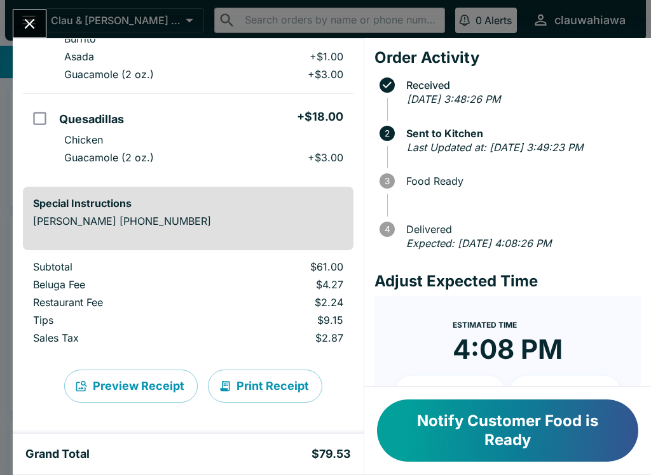 The height and width of the screenshot is (475, 651). I want to click on p: Chicken, so click(83, 140).